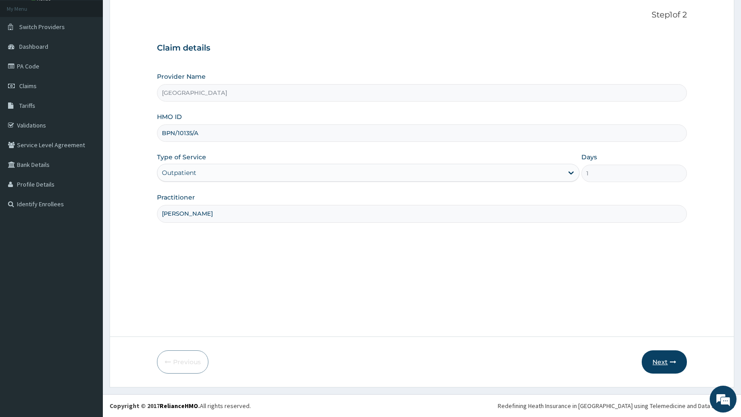  Describe the element at coordinates (88, 158) in the screenshot. I see `span: We're online!` at that location.